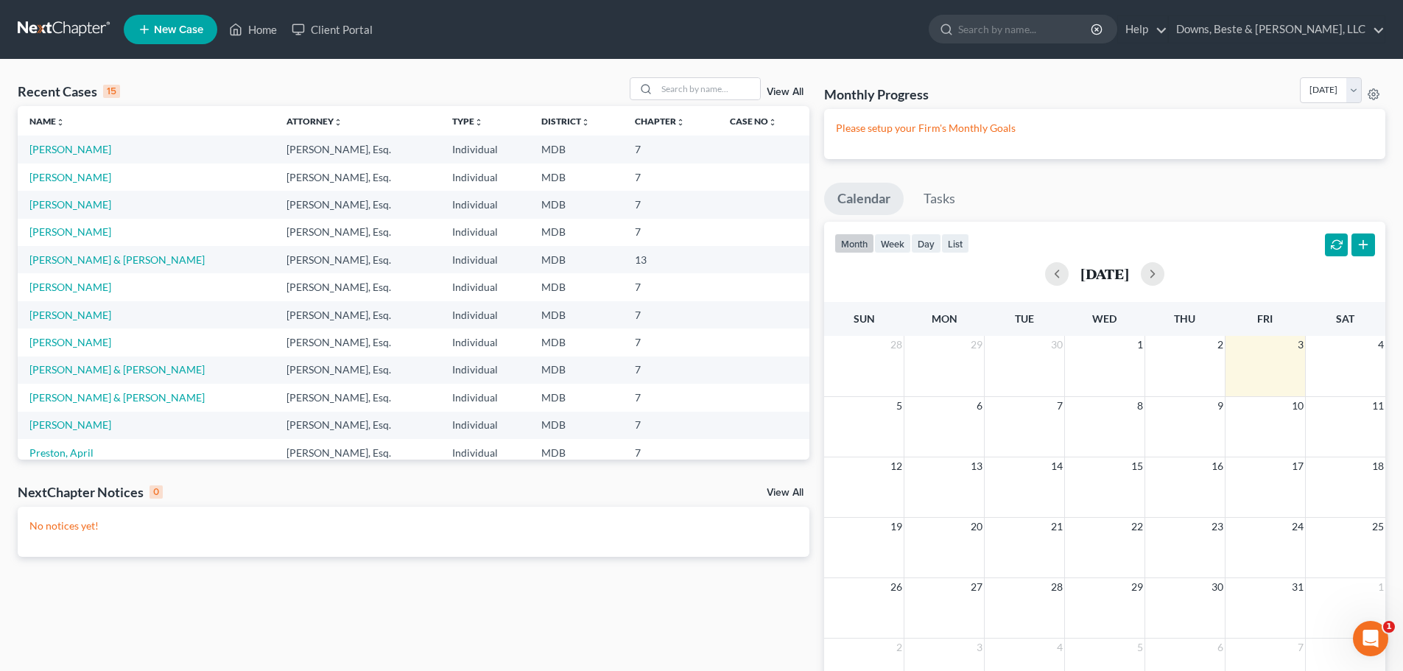  I want to click on span: 19, so click(896, 527).